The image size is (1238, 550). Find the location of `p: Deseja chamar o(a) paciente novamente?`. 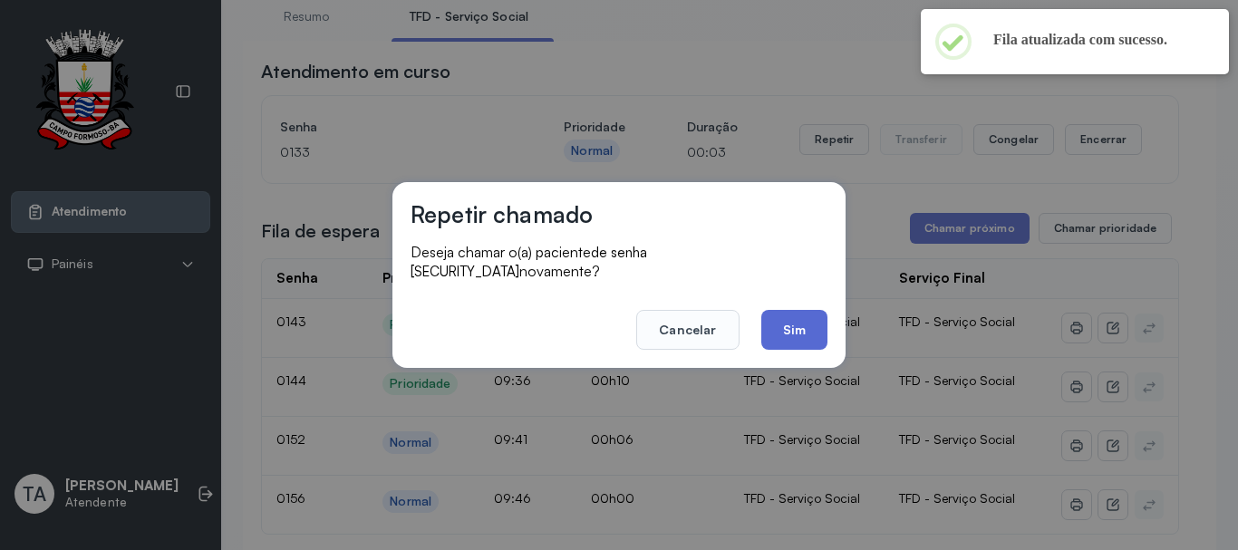

p: Deseja chamar o(a) paciente novamente? is located at coordinates (619, 262).